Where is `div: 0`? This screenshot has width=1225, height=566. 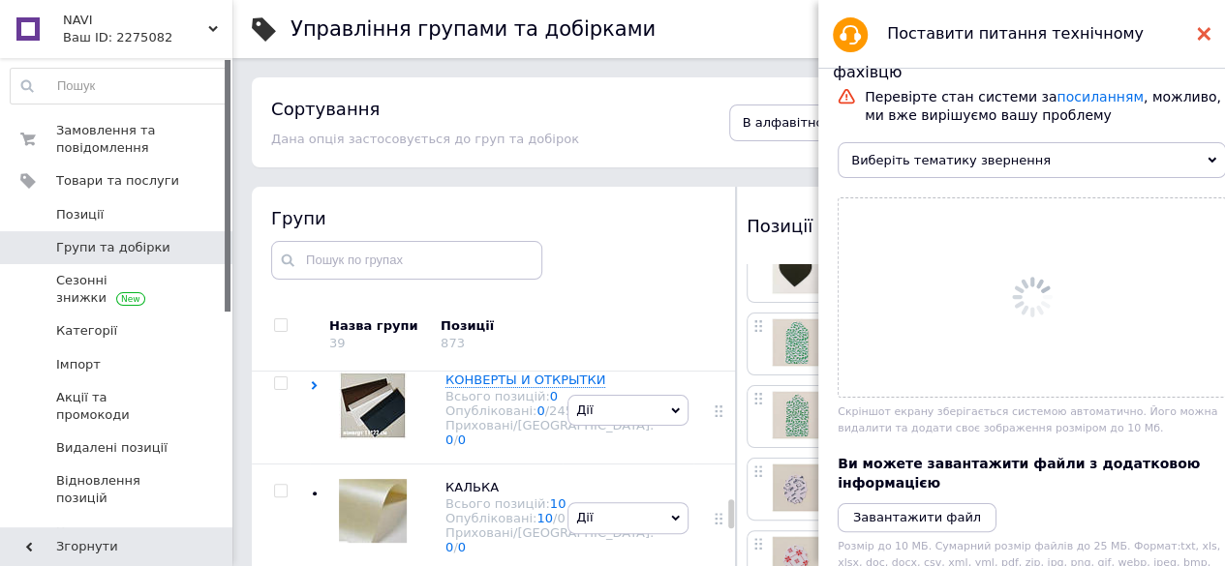
div: 0 is located at coordinates (561, 518).